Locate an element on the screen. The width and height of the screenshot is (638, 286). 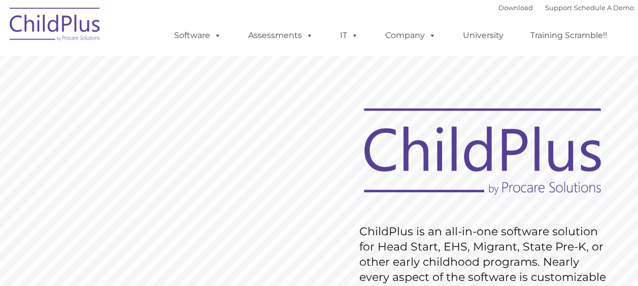
a: University is located at coordinates (483, 36).